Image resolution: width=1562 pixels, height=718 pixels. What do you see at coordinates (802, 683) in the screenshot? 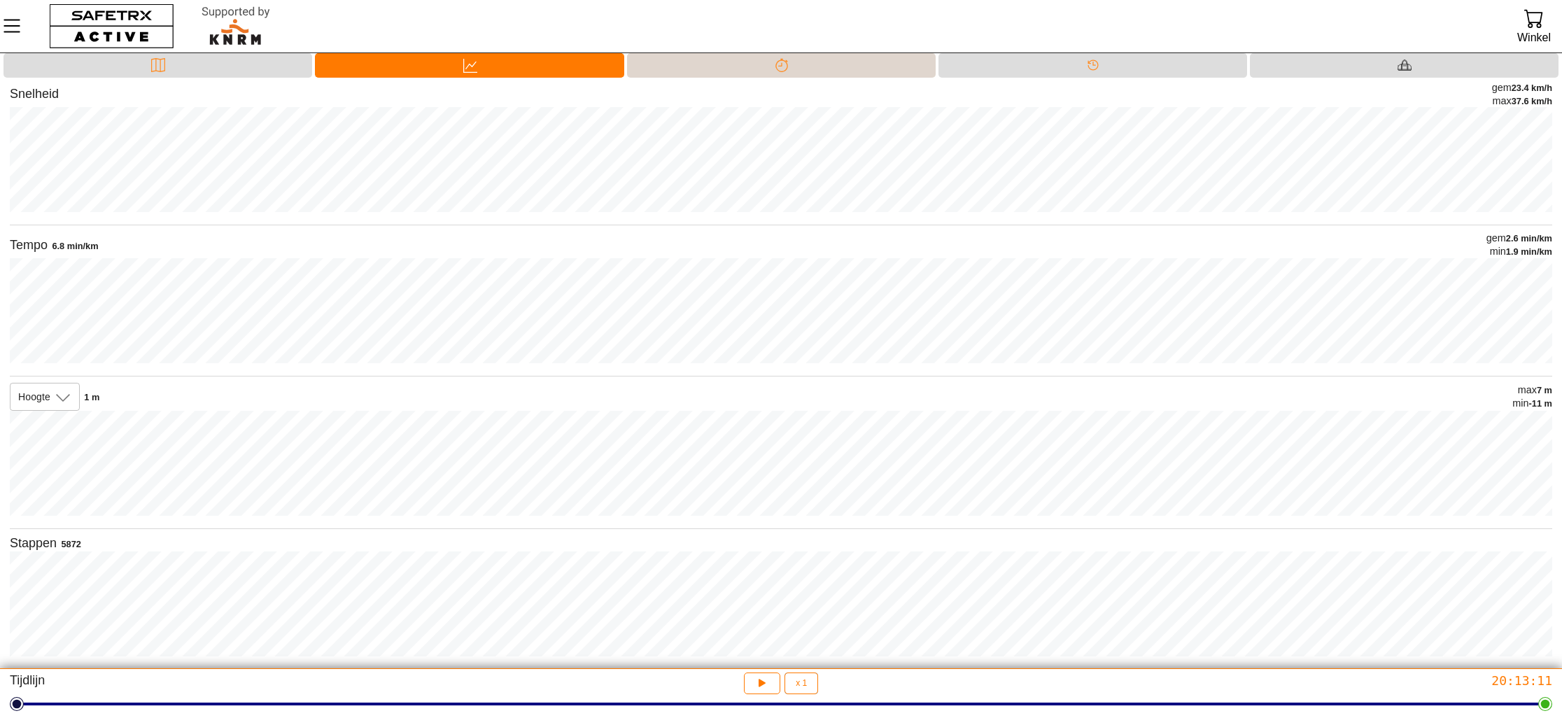
I see `span: x 1` at bounding box center [802, 683].